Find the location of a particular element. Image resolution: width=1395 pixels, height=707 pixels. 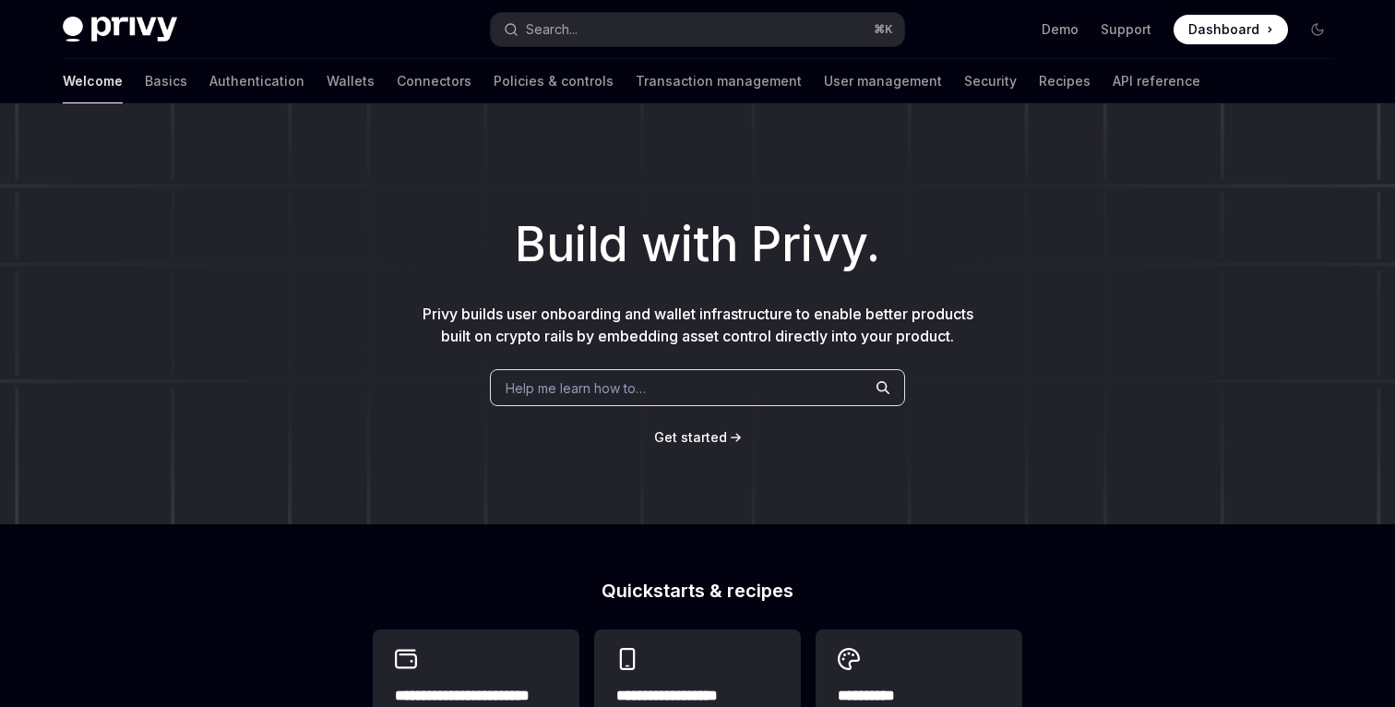

span: Privy builds user onboarding and wallet infrastructure to enable better products built on crypto ... is located at coordinates (697, 325).